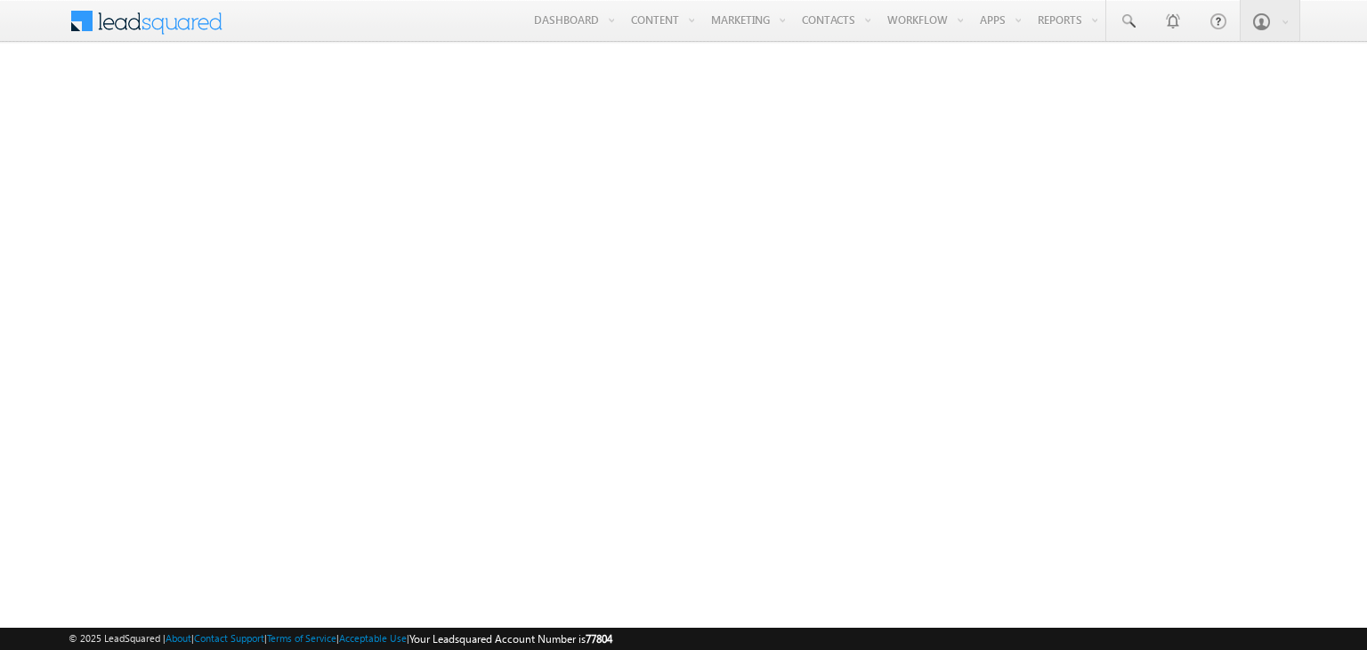  I want to click on a: Contact Support, so click(229, 637).